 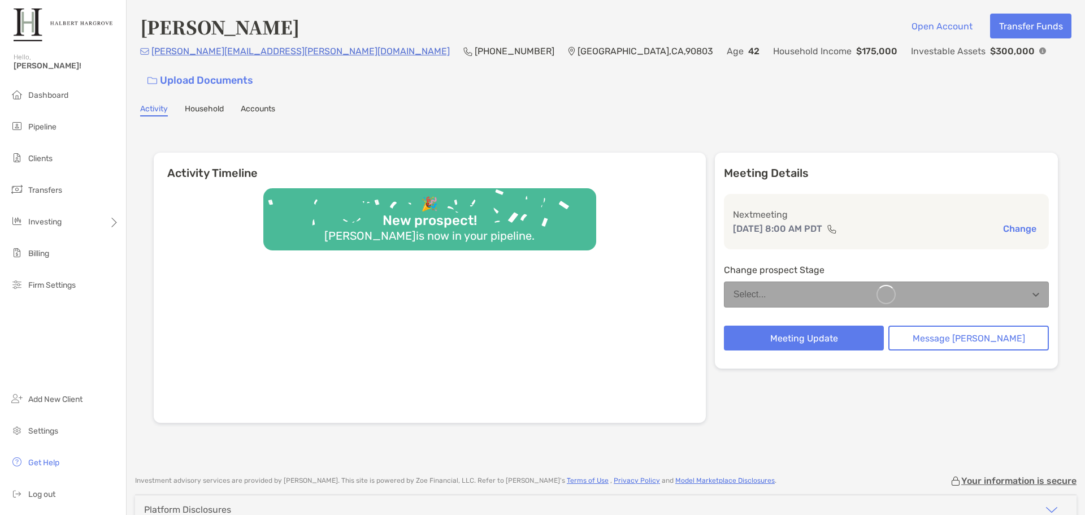 What do you see at coordinates (17, 493) in the screenshot?
I see `img: logout icon` at bounding box center [17, 493].